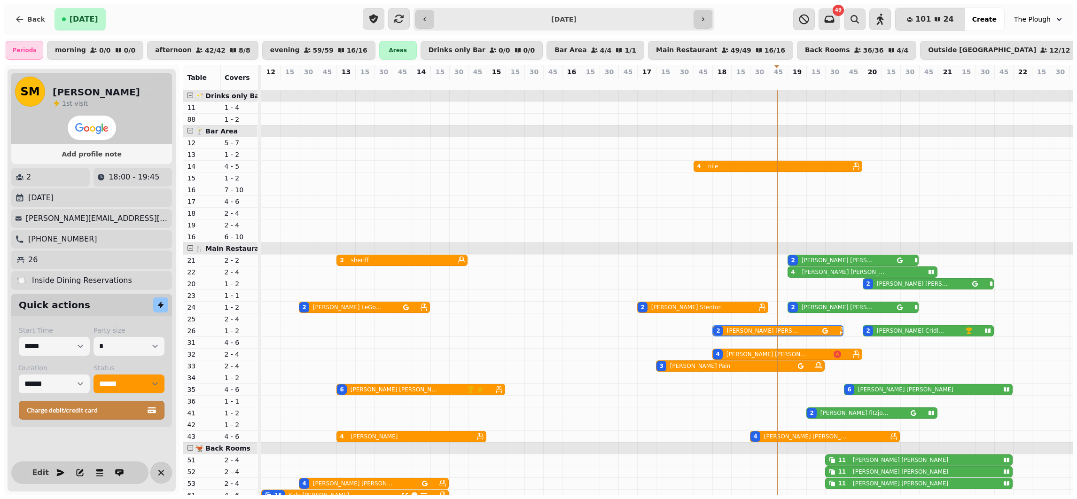 The image size is (1077, 499). Describe the element at coordinates (173, 50) in the screenshot. I see `p: afternoon` at that location.